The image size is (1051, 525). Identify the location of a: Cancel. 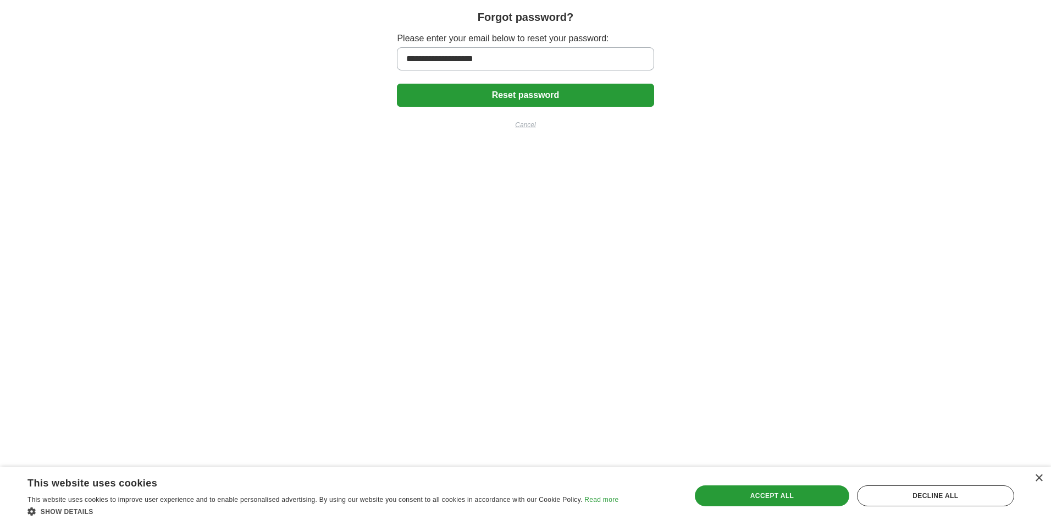
(525, 125).